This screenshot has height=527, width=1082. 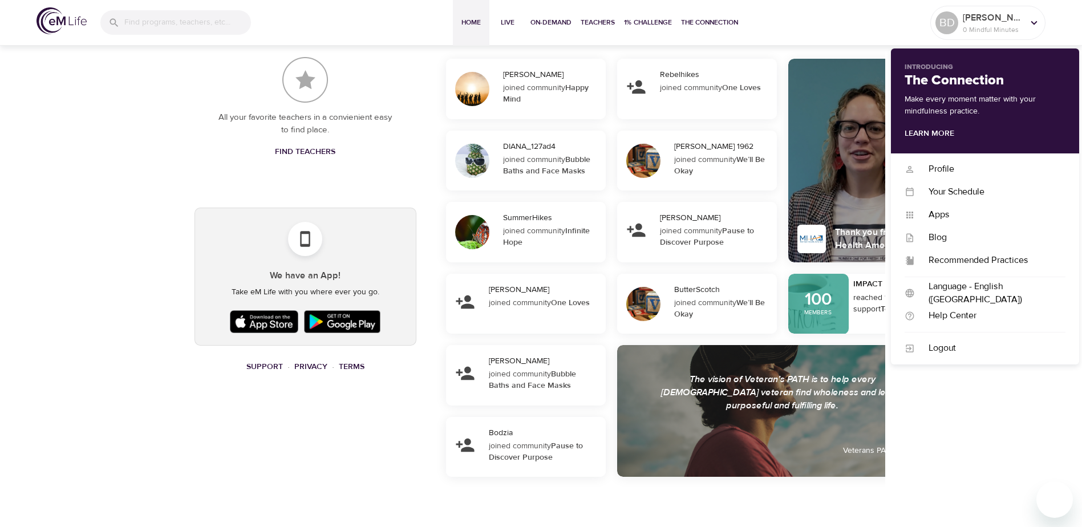 I want to click on strong: Infinite Hope, so click(x=546, y=237).